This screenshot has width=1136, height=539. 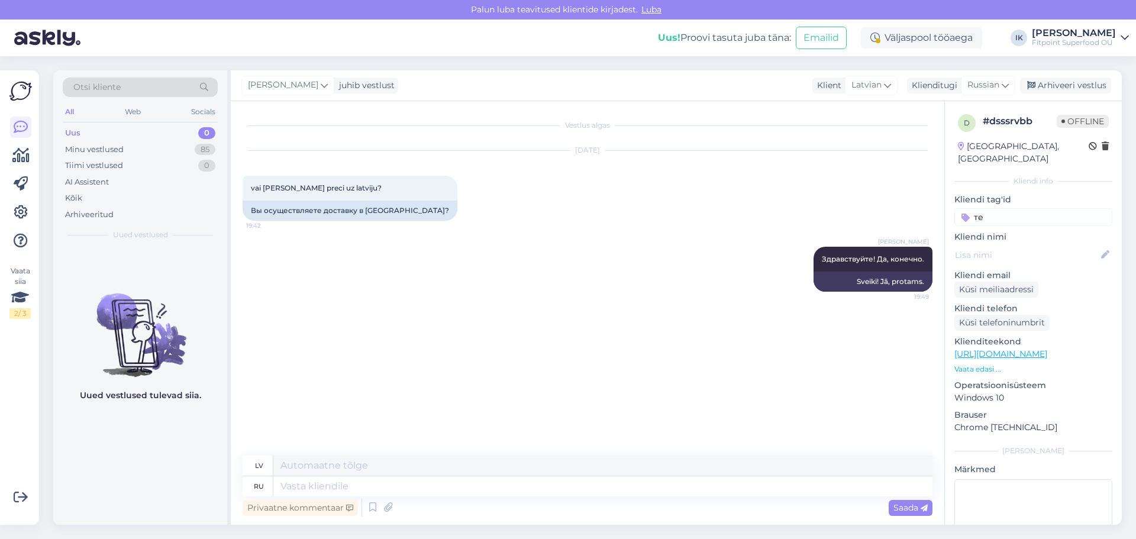 I want to click on span: Otsi kliente, so click(x=97, y=87).